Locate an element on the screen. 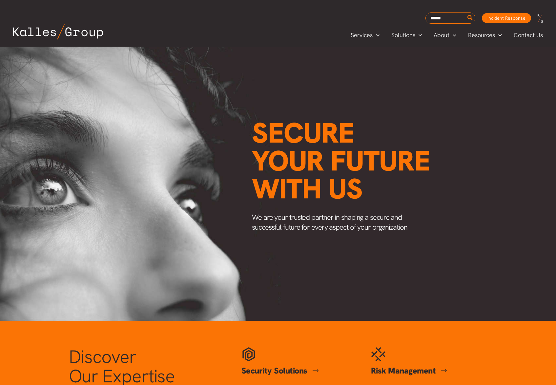 The image size is (556, 385). img: Kalles Group is located at coordinates (58, 32).